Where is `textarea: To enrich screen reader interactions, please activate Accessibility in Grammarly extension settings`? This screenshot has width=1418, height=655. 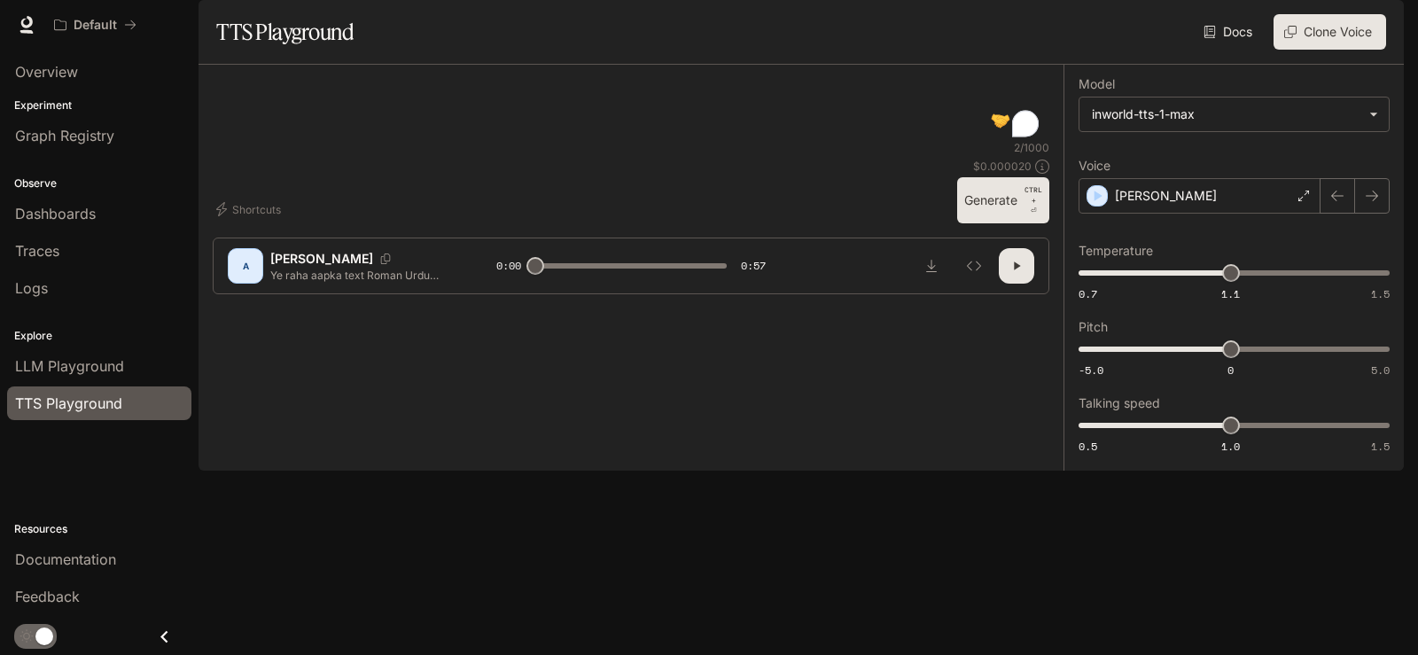 textarea: To enrich screen reader interactions, please activate Accessibility in Grammarly extension settings is located at coordinates (631, 109).